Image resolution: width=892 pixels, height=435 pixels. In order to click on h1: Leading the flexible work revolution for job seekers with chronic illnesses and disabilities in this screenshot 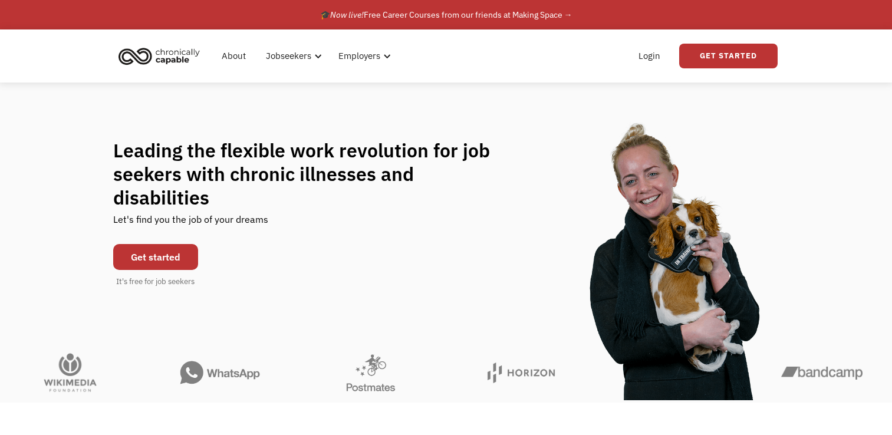, I will do `click(313, 174)`.